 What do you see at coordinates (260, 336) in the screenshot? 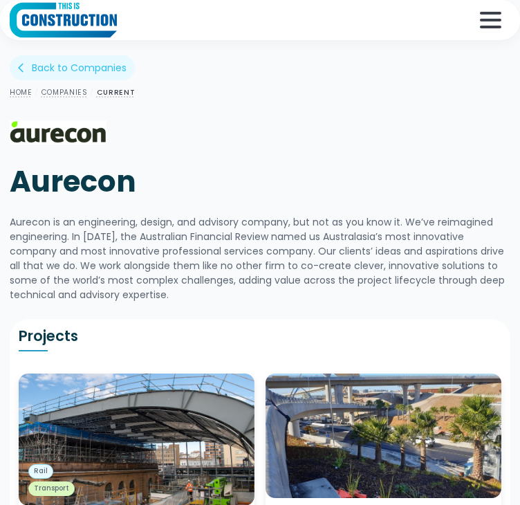
I see `h2: Projects` at bounding box center [260, 336].